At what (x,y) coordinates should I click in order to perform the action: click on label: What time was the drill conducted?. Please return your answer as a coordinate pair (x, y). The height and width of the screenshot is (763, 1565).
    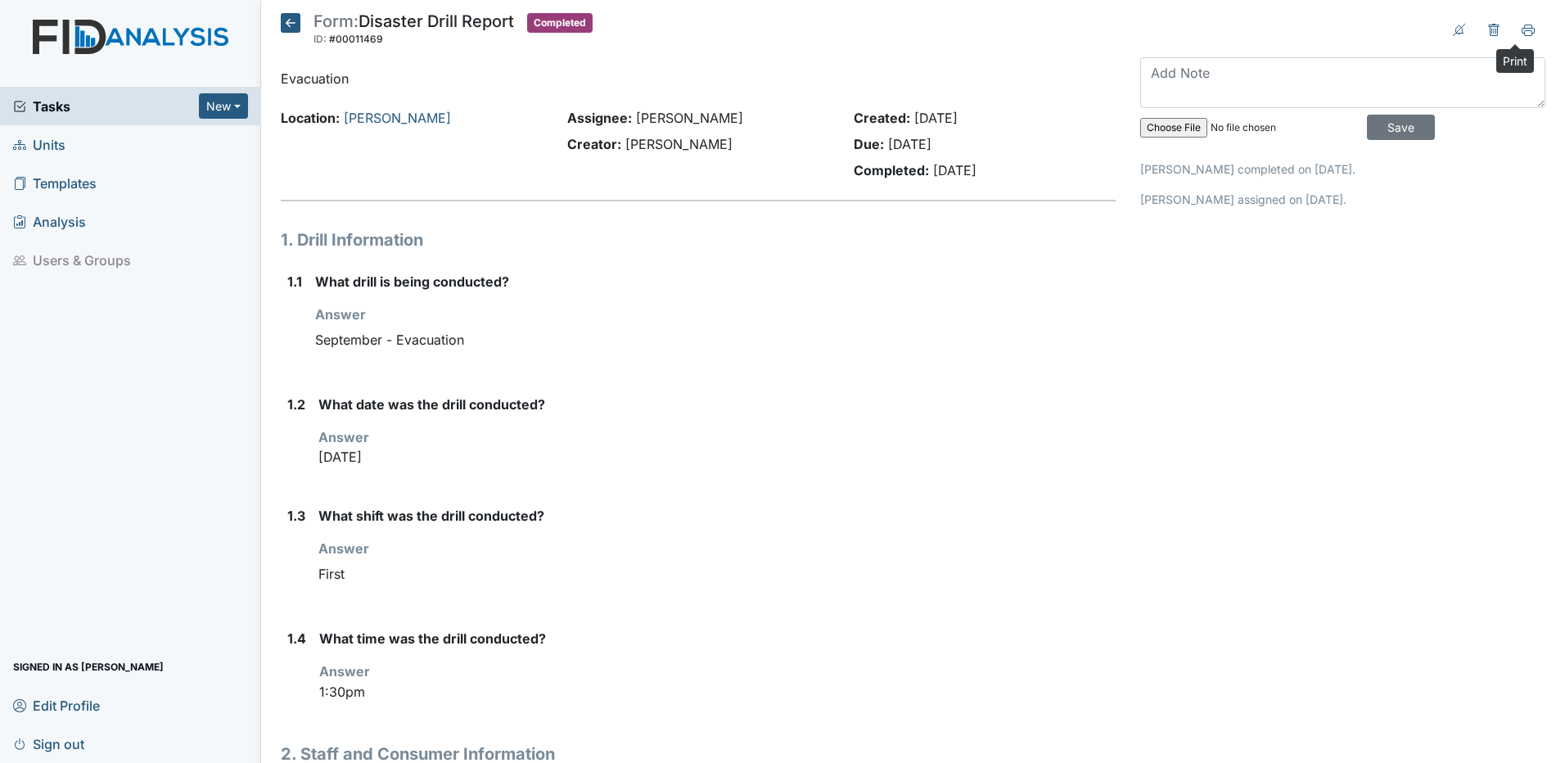
    Looking at the image, I should click on (432, 638).